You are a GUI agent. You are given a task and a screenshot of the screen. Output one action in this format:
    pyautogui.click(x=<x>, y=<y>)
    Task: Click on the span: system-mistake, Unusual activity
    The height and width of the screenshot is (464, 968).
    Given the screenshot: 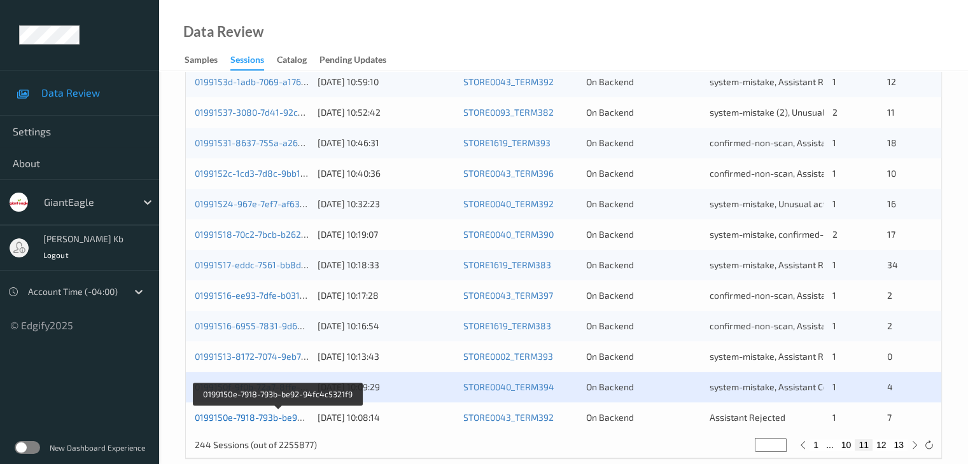 What is the action you would take?
    pyautogui.click(x=776, y=204)
    